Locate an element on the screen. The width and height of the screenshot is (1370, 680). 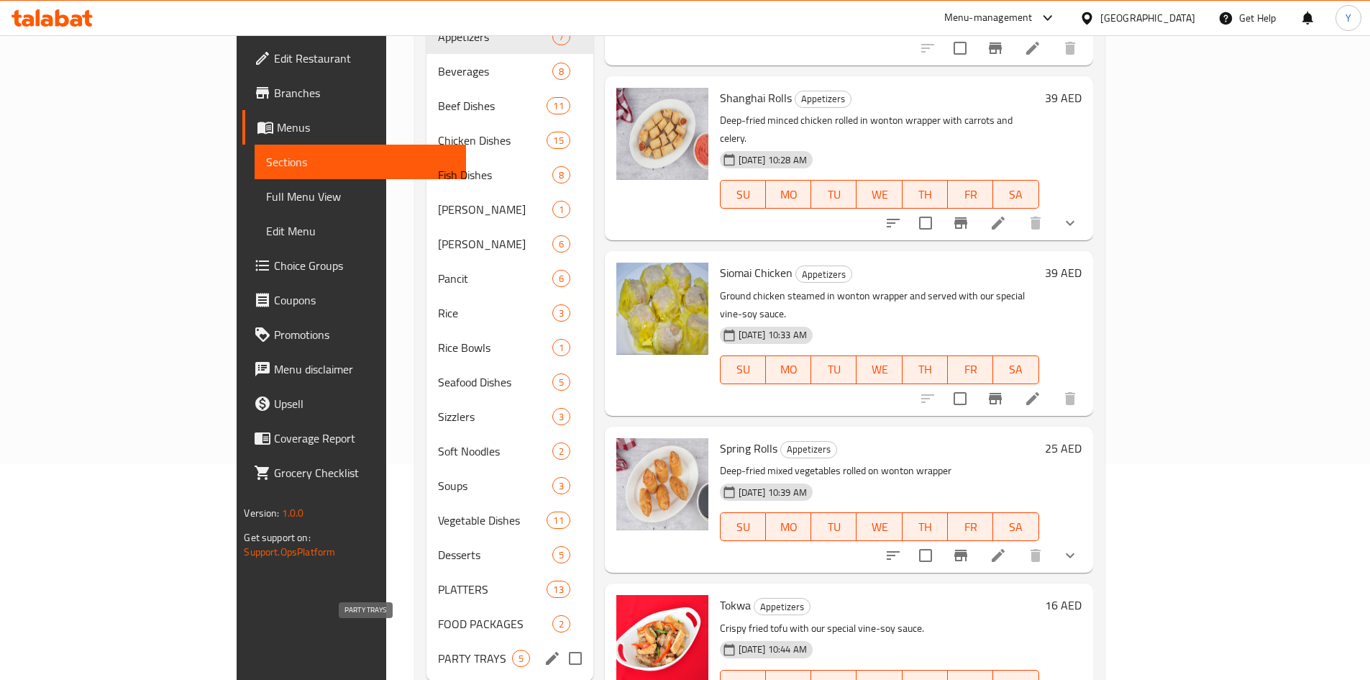
div: Sizzlers is located at coordinates (495, 416).